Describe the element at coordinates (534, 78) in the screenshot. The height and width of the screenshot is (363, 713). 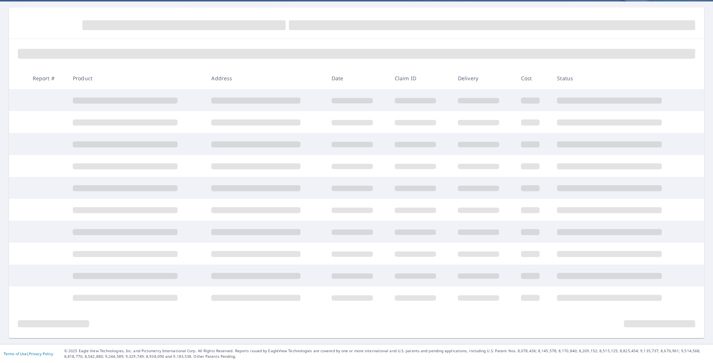
I see `th: Cost` at that location.